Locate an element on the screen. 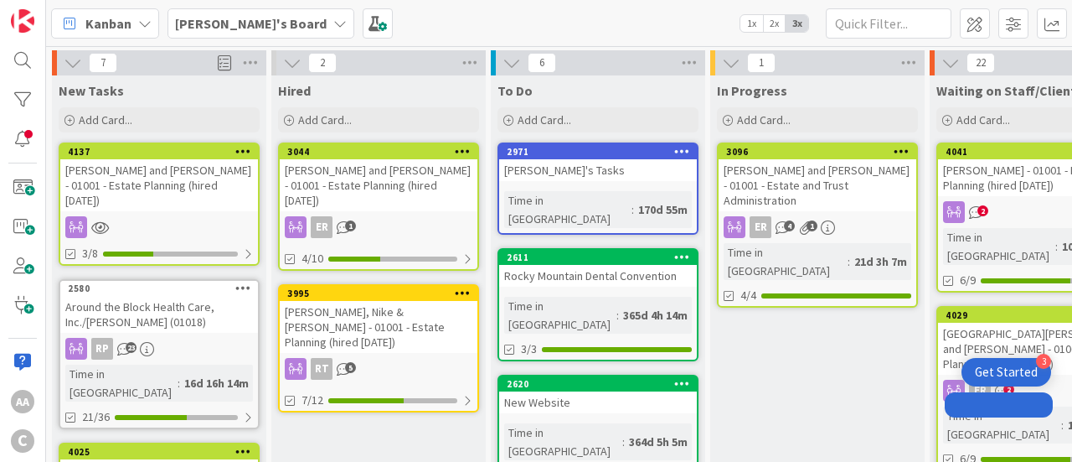 The image size is (1072, 462). span: 21/36 is located at coordinates (95, 416).